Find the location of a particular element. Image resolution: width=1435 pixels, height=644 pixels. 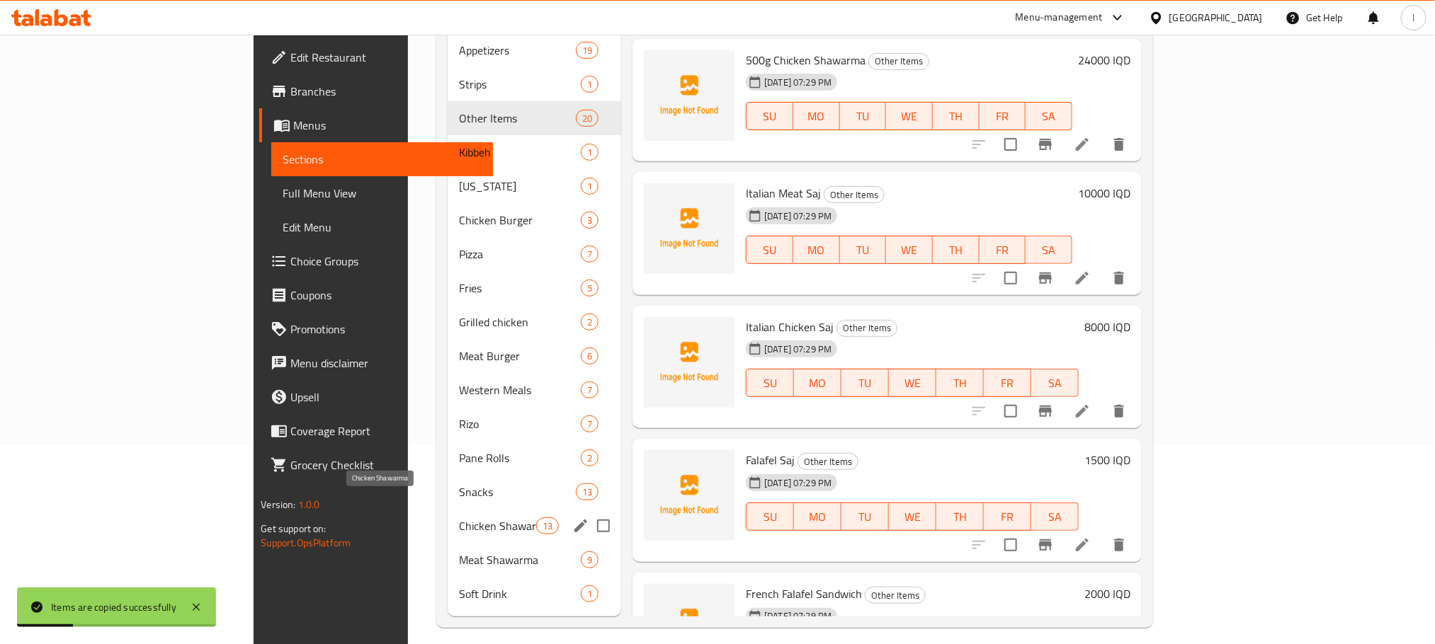

button: SA is located at coordinates (1049, 116).